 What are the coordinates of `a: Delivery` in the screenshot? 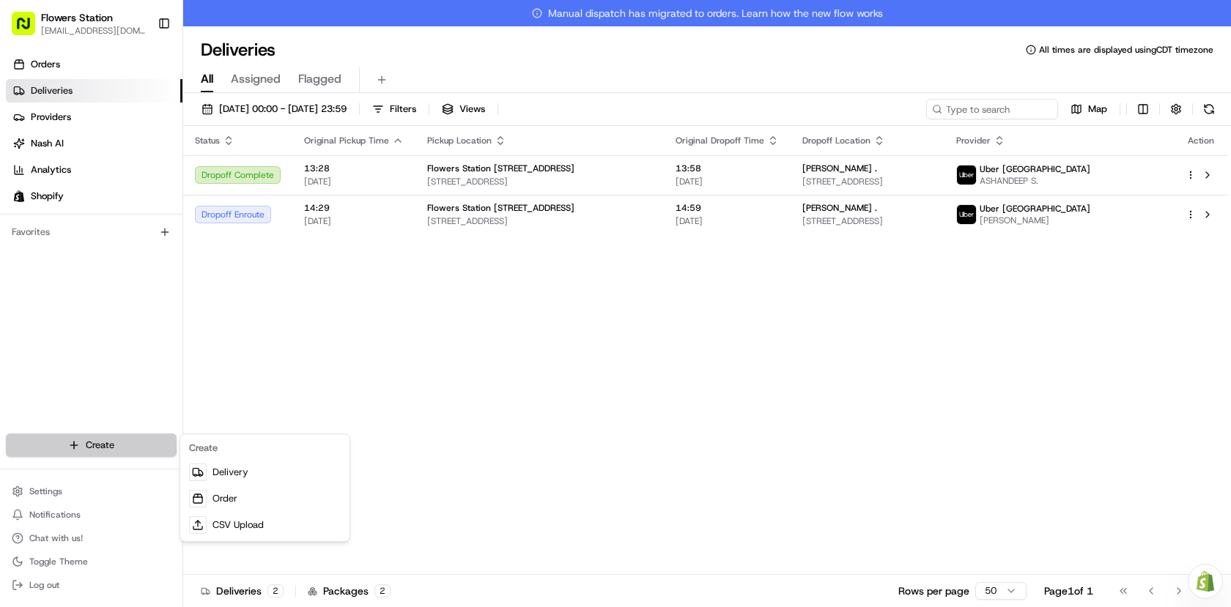 It's located at (264, 472).